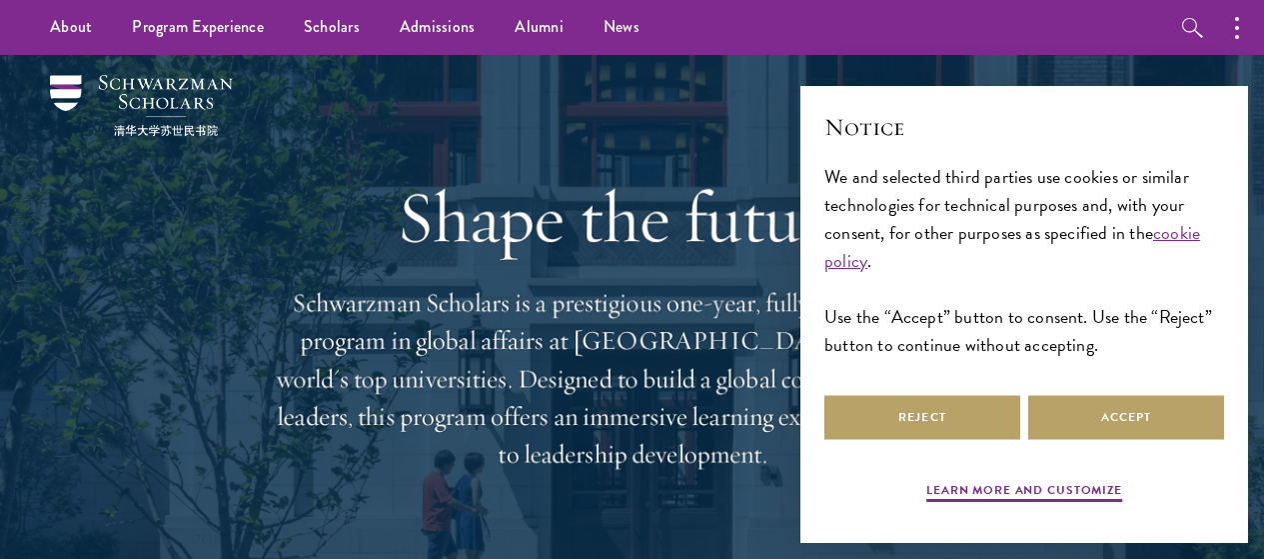 The height and width of the screenshot is (559, 1264). Describe the element at coordinates (1012, 246) in the screenshot. I see `a: cookie policy` at that location.